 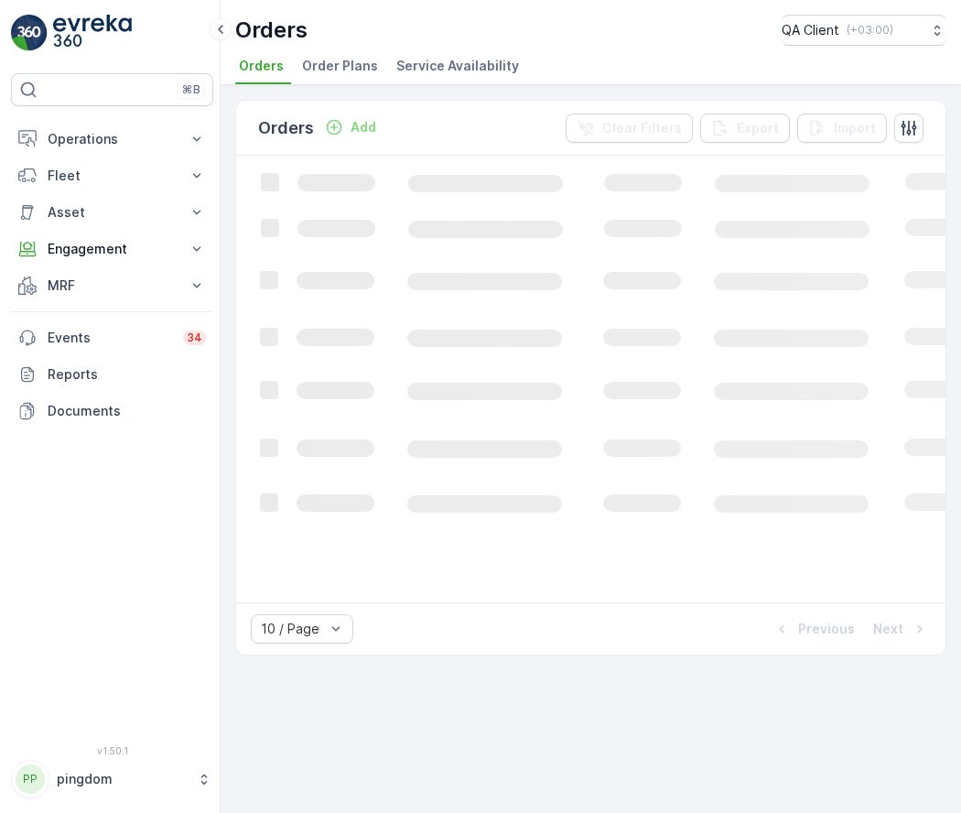 What do you see at coordinates (112, 286) in the screenshot?
I see `button: MRF` at bounding box center [112, 286].